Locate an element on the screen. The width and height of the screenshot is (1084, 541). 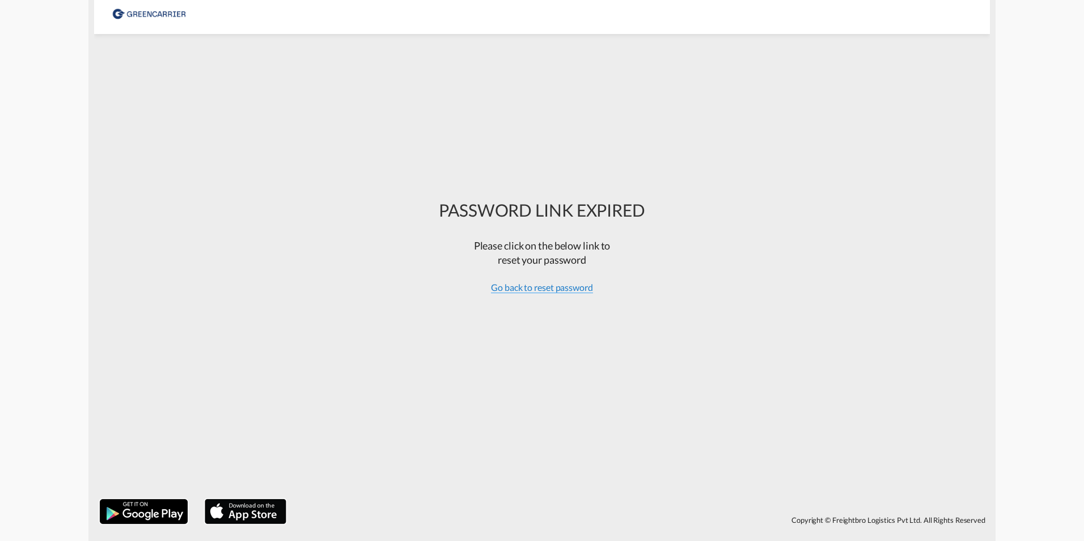
div: PASSWORD LINK EXPIRED is located at coordinates (542, 210).